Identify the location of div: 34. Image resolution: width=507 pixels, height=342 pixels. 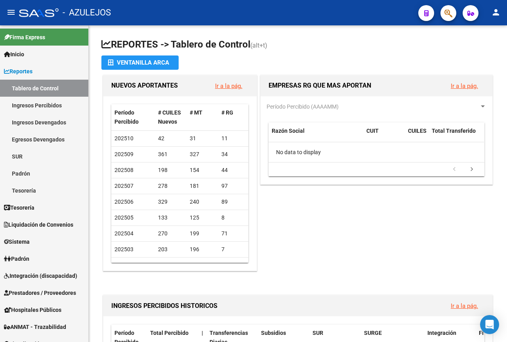
(234, 154).